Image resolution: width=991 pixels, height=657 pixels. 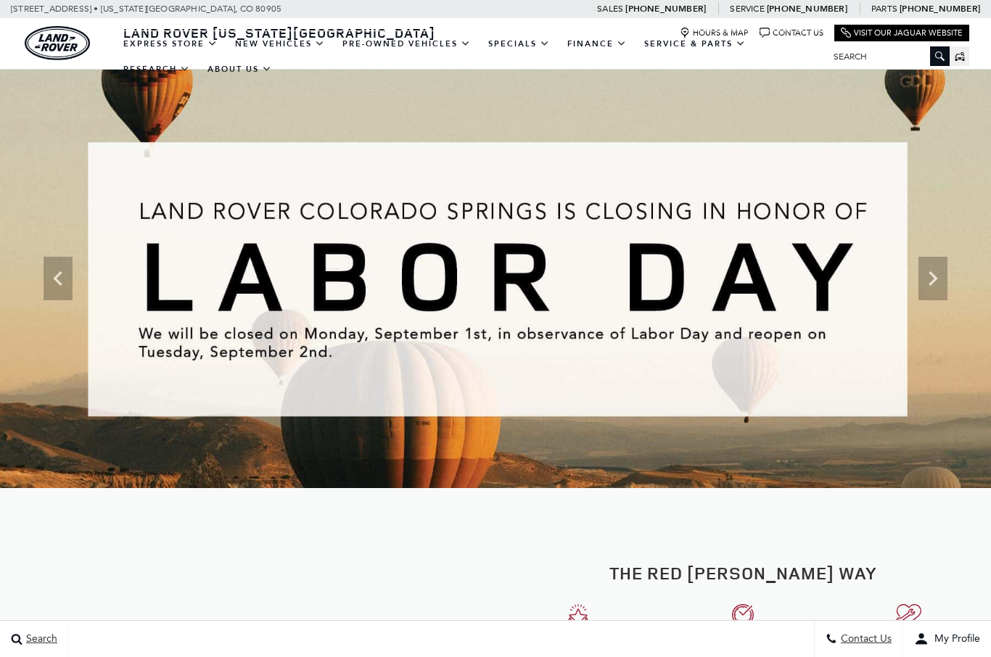 What do you see at coordinates (886, 57) in the screenshot?
I see `input: Search` at bounding box center [886, 57].